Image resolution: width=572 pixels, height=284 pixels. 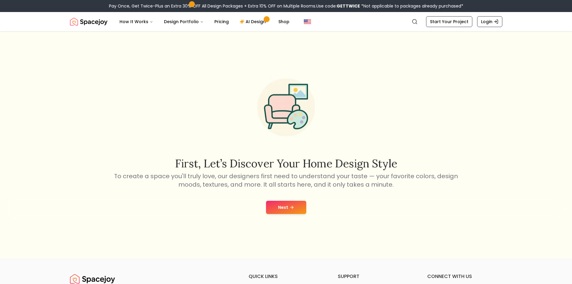 I want to click on button: Design Portfolio, so click(x=184, y=22).